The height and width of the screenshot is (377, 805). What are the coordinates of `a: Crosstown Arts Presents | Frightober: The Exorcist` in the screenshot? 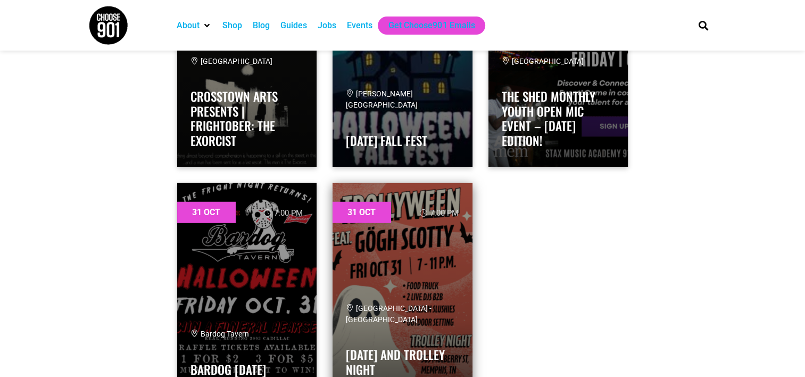 It's located at (234, 118).